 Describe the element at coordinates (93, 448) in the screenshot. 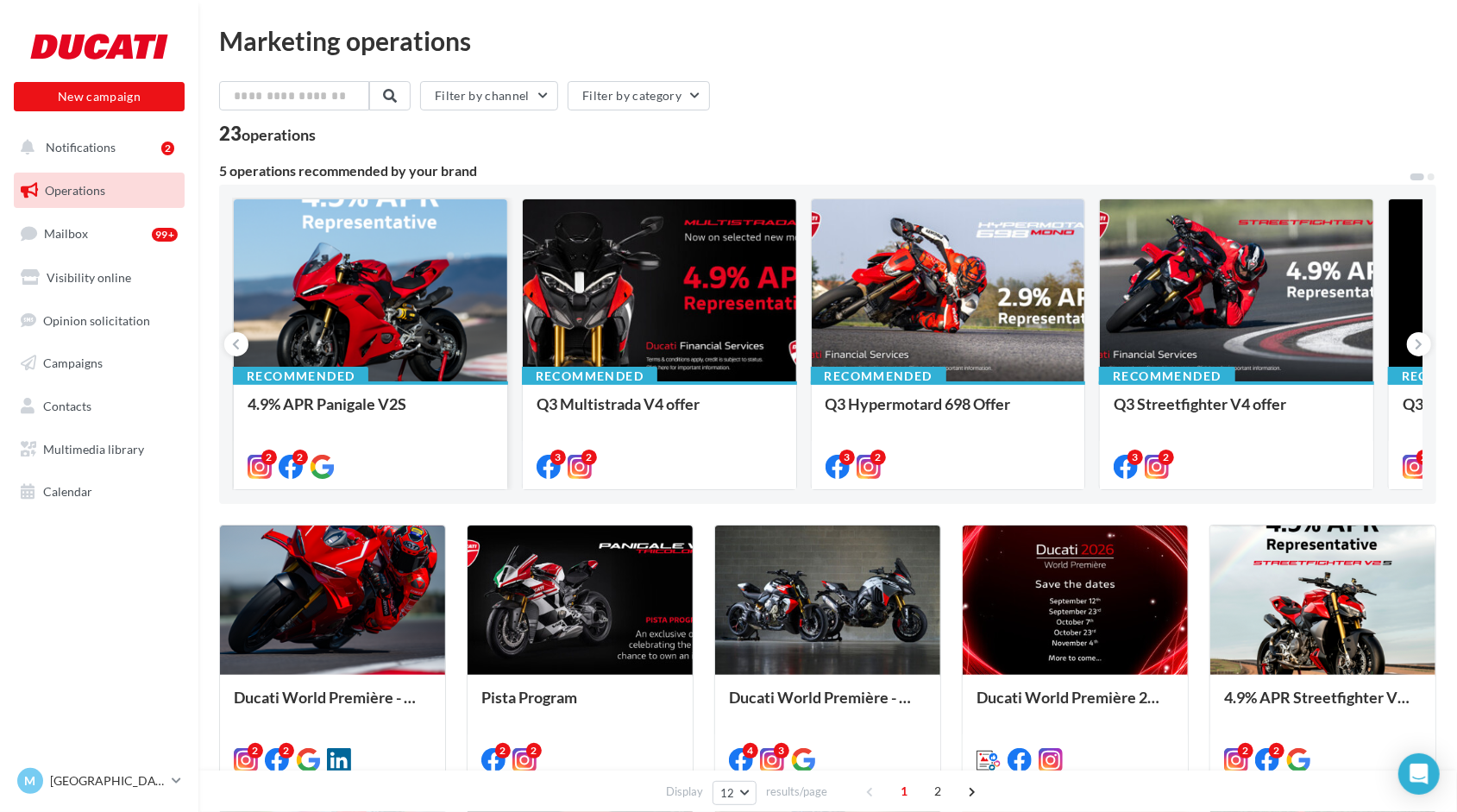

I see `span: Multimedia library` at that location.